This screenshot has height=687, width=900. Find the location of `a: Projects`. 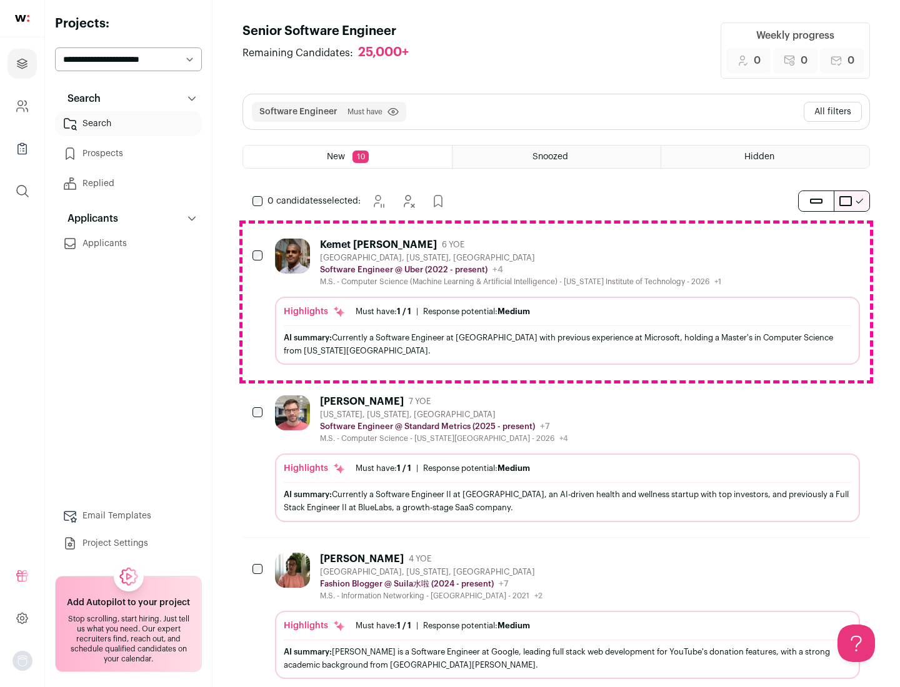

a: Projects is located at coordinates (22, 64).